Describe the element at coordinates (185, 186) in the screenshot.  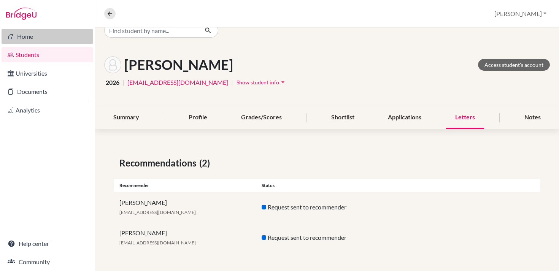
I see `div: Recommender` at that location.